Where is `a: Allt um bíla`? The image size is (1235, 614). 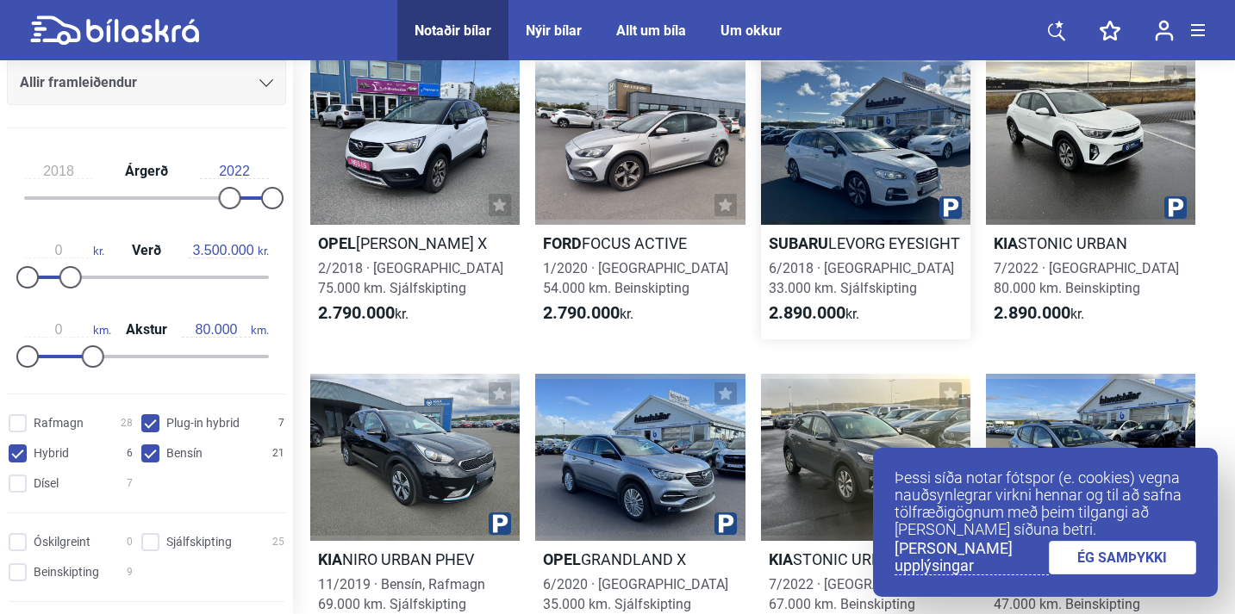 a: Allt um bíla is located at coordinates (650, 30).